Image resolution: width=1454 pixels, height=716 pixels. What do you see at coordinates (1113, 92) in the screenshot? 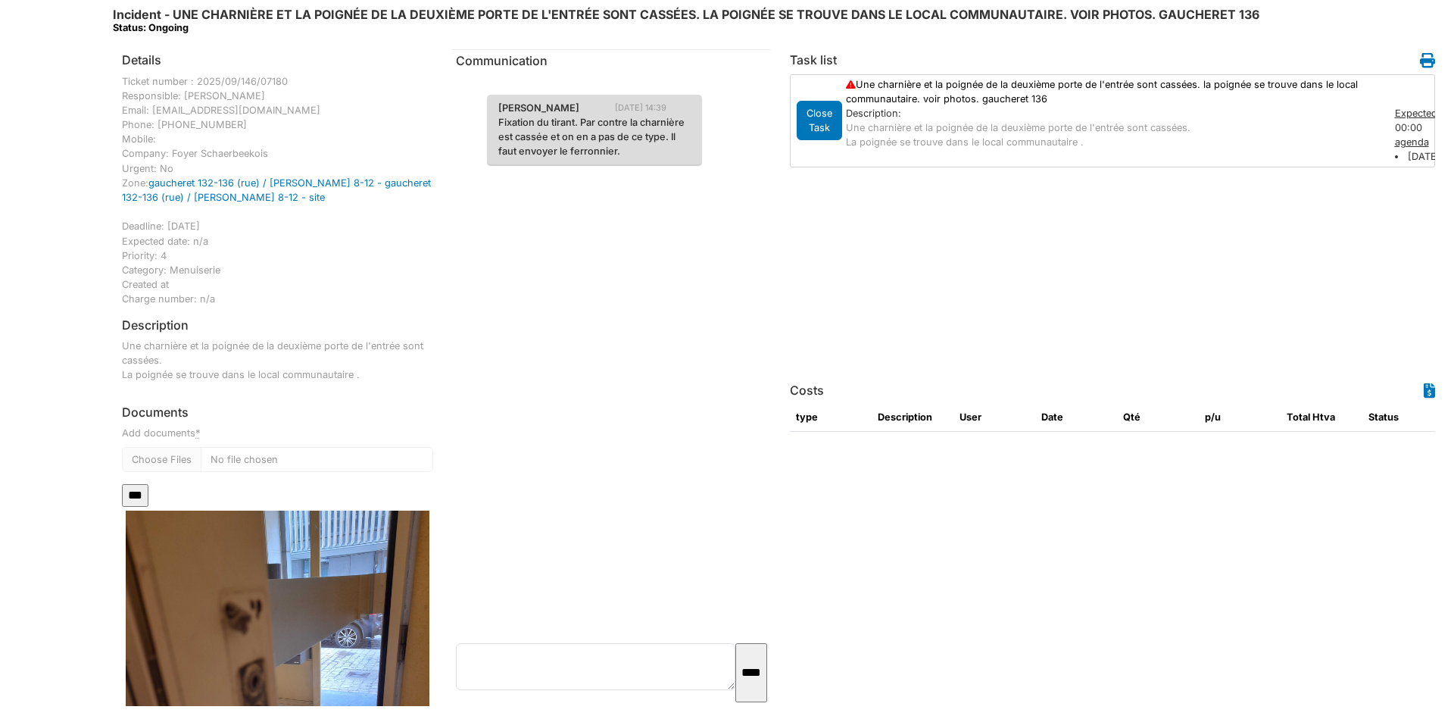
I see `div: Une charnière et la poignée de la deuxième porte de l'entrée sont cassées. la poignée se trouve d...` at bounding box center [1113, 92].